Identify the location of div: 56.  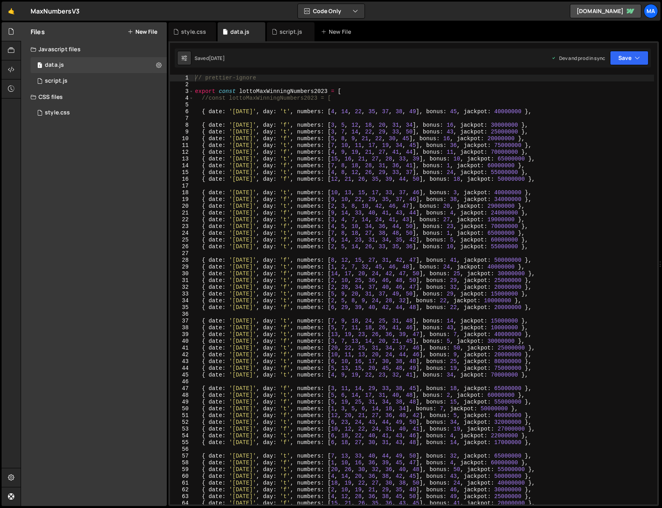
(182, 449).